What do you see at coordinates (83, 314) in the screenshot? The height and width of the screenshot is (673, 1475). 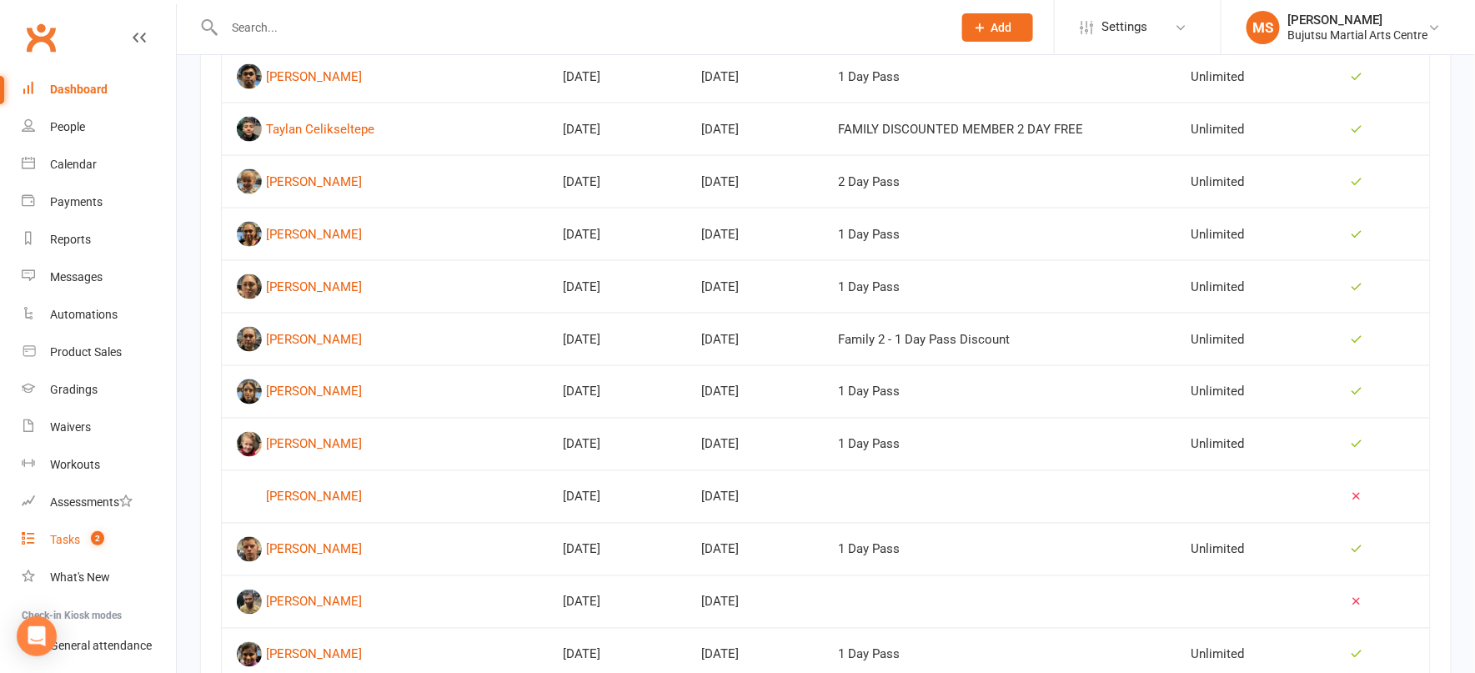 I see `div: Automations` at bounding box center [83, 314].